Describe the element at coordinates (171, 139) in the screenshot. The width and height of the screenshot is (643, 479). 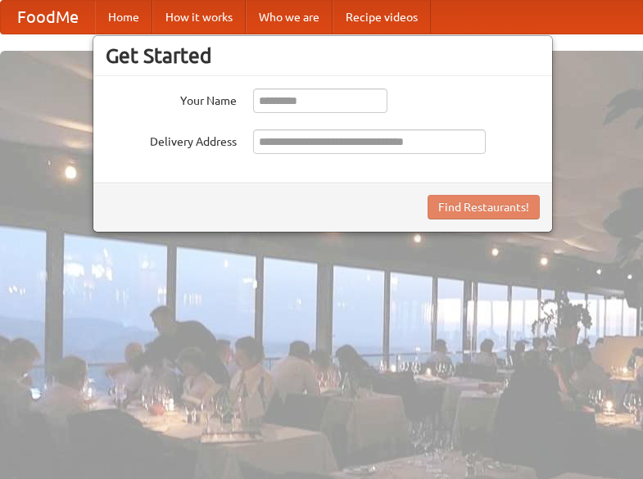
I see `label: Delivery Address` at that location.